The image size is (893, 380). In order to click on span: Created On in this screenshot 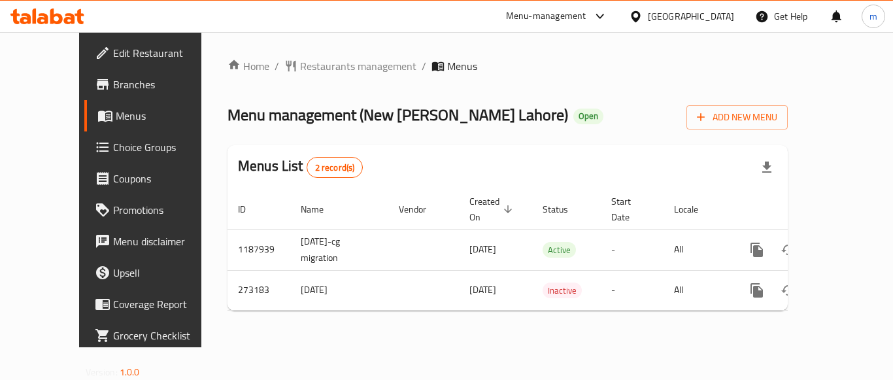, I will do `click(493, 209)`.